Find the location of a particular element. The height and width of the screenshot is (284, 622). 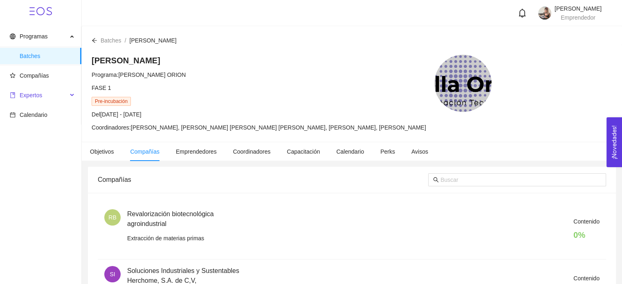

span: Objetivos is located at coordinates (102, 152).